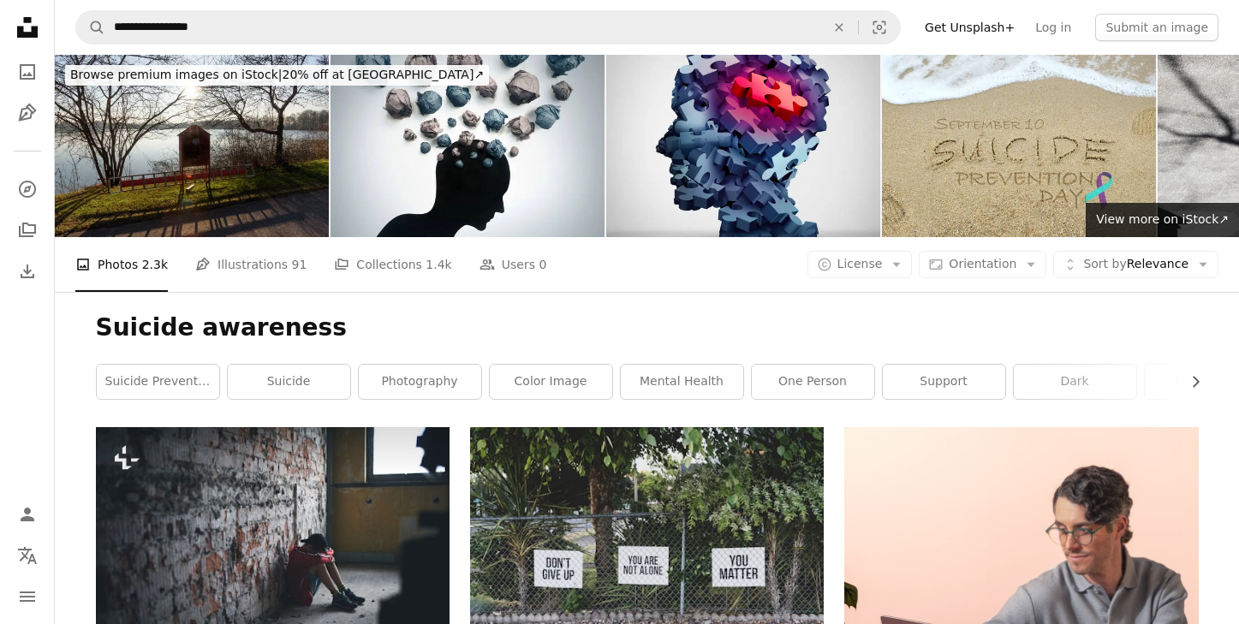 The width and height of the screenshot is (1239, 624). What do you see at coordinates (681, 382) in the screenshot?
I see `a: mental health` at bounding box center [681, 382].